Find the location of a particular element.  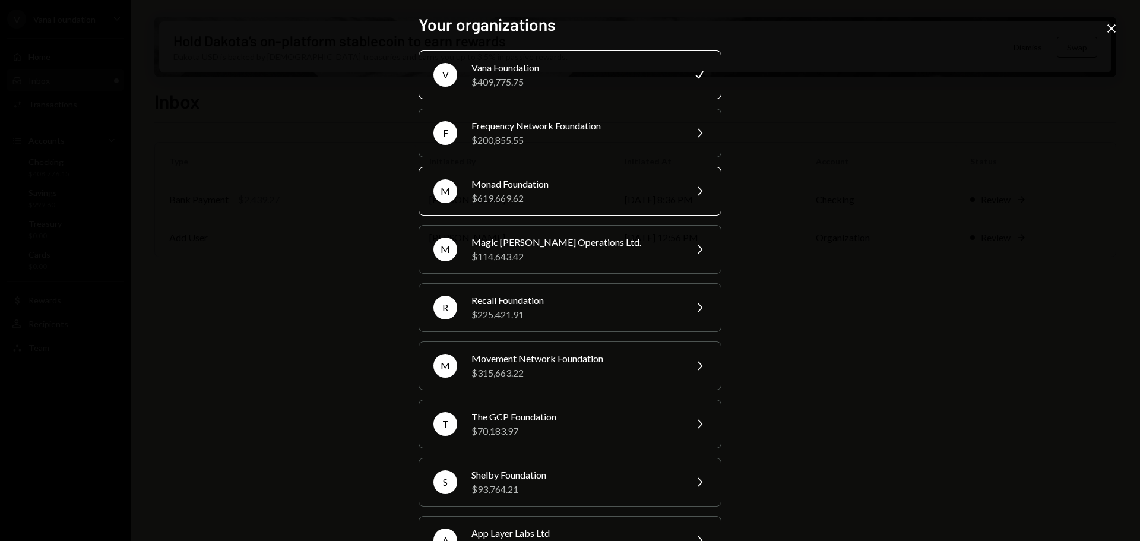

button: MMonad Foundation$619,669.62 is located at coordinates (570, 191).